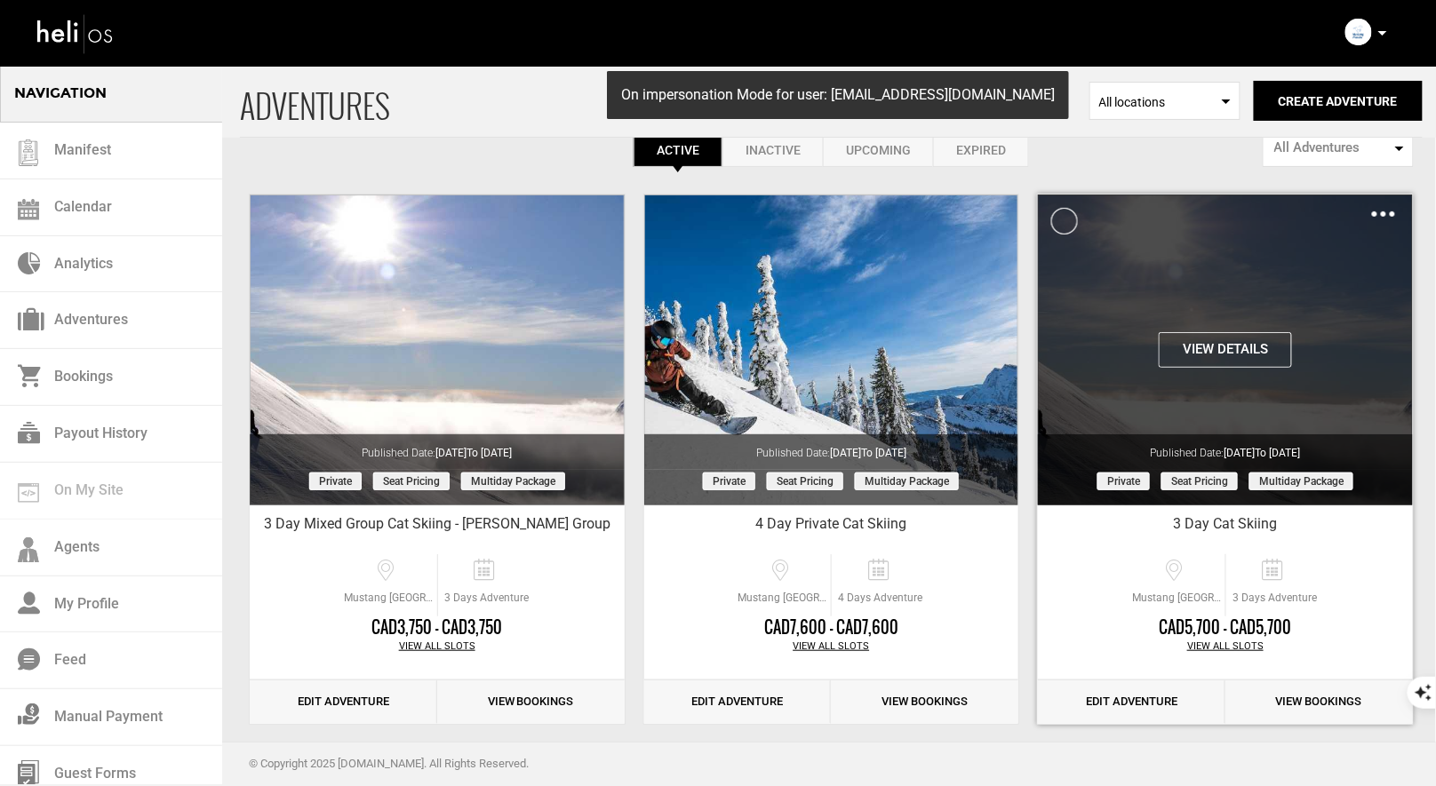  I want to click on span: All Adventures, so click(1332, 147).